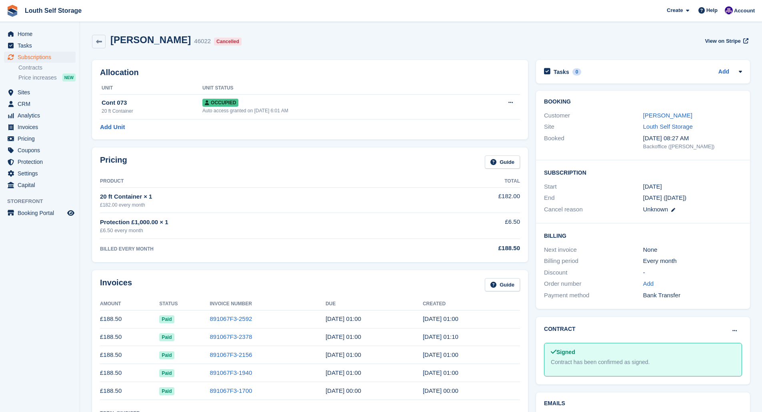 This screenshot has height=412, width=762. I want to click on div: Start, so click(593, 187).